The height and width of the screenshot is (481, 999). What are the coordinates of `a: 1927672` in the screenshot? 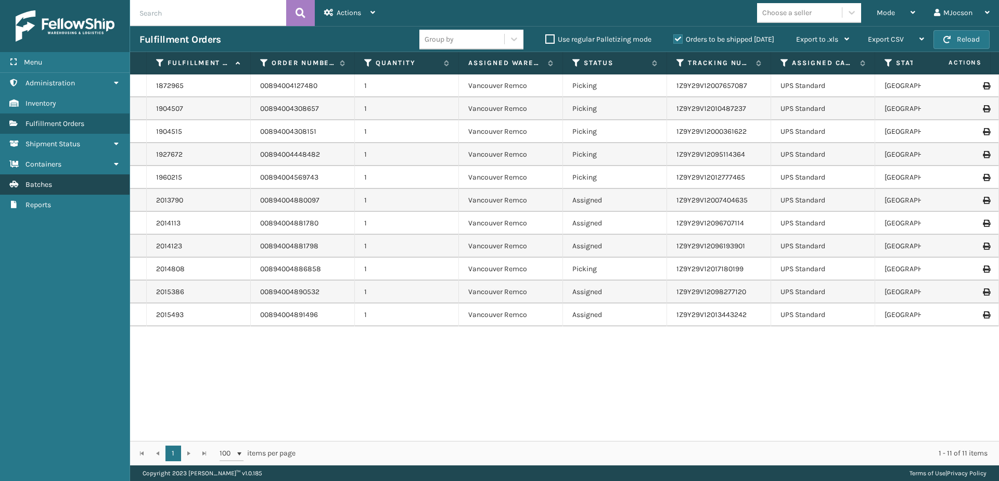 It's located at (169, 154).